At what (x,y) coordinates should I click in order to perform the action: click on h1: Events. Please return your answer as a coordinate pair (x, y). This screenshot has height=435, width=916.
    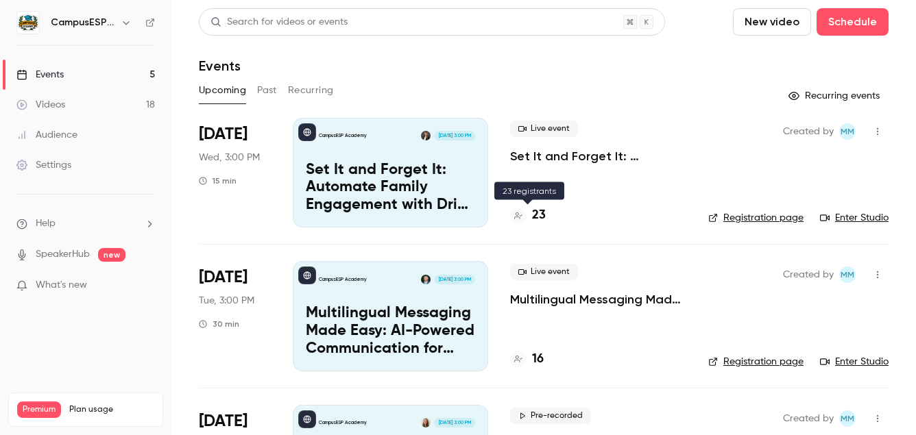
    Looking at the image, I should click on (219, 66).